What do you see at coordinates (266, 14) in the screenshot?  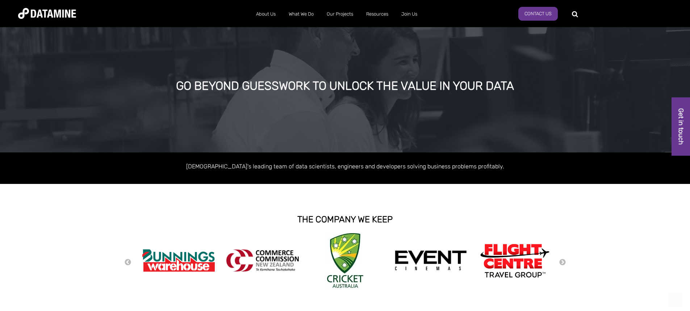 I see `a: About Us` at bounding box center [266, 14].